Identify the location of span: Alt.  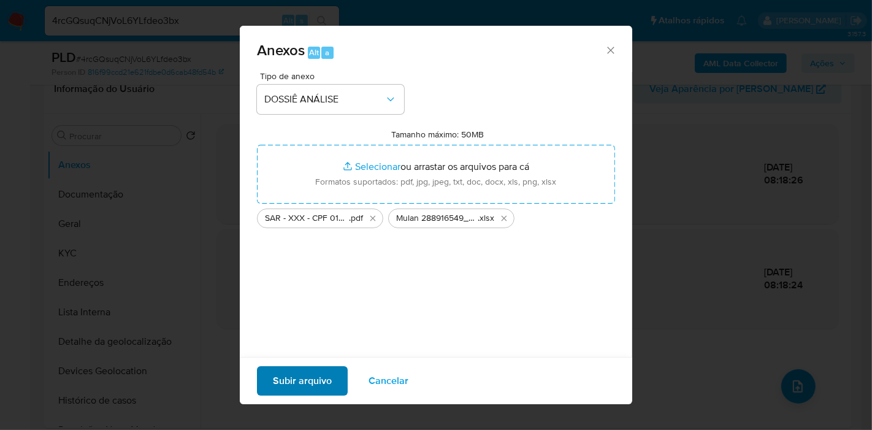
(314, 52).